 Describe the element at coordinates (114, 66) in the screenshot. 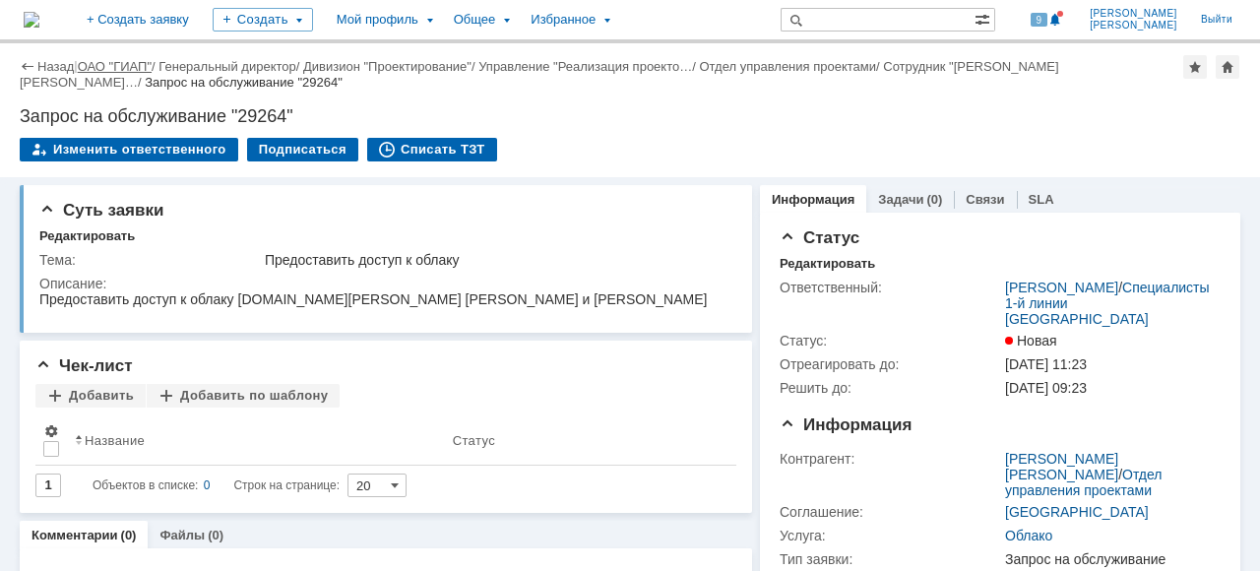

I see `a: ОАО "ГИАП"` at that location.